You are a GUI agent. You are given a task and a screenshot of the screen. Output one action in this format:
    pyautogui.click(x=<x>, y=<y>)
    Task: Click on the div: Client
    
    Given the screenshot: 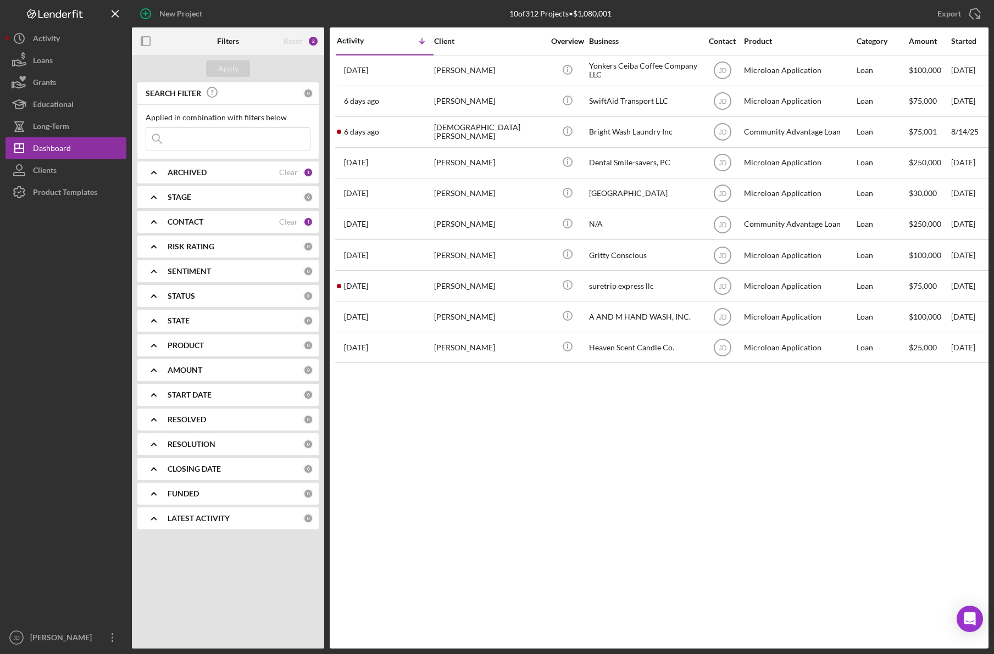 What is the action you would take?
    pyautogui.click(x=489, y=41)
    